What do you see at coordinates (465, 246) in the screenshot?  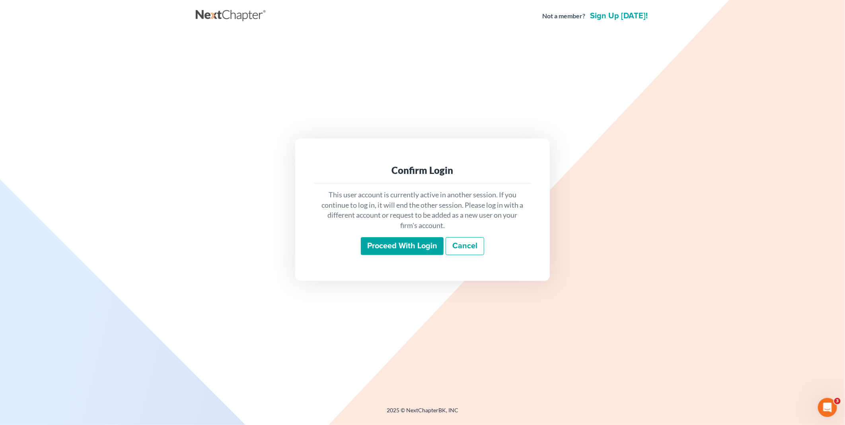 I see `a: Cancel` at bounding box center [465, 246].